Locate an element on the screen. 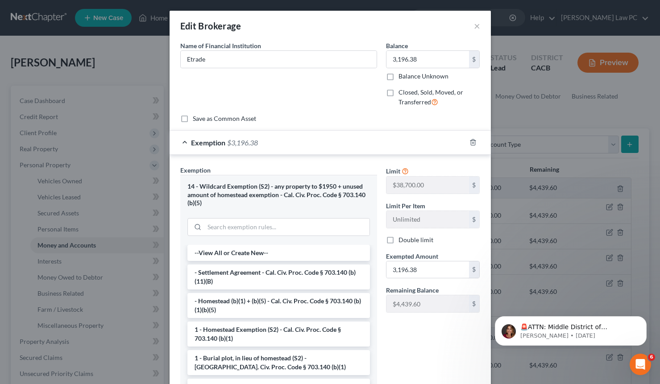  li: --View All or Create New-- is located at coordinates (278, 253).